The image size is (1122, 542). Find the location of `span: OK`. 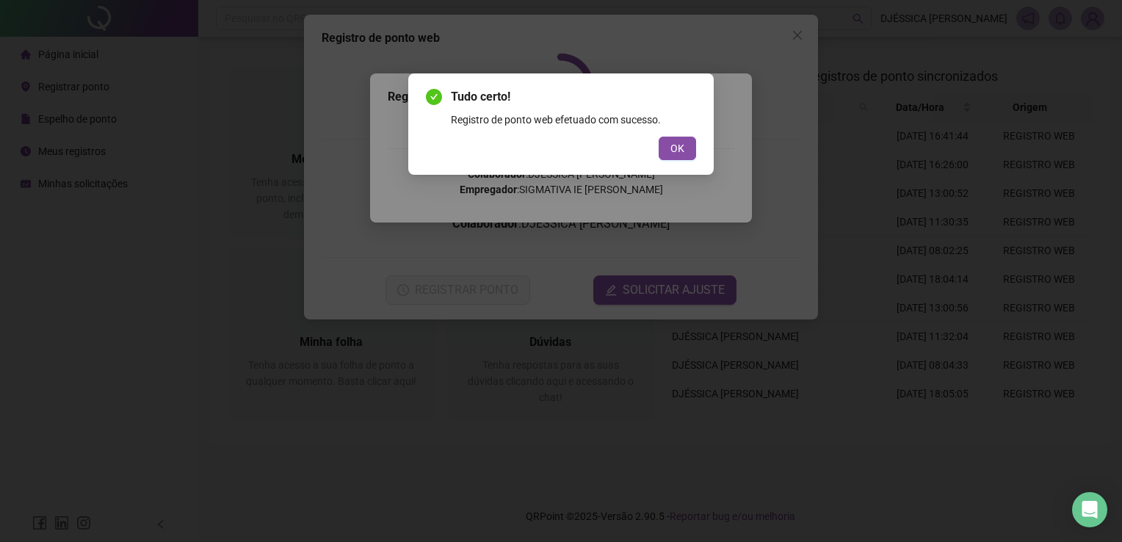

span: OK is located at coordinates (677, 148).